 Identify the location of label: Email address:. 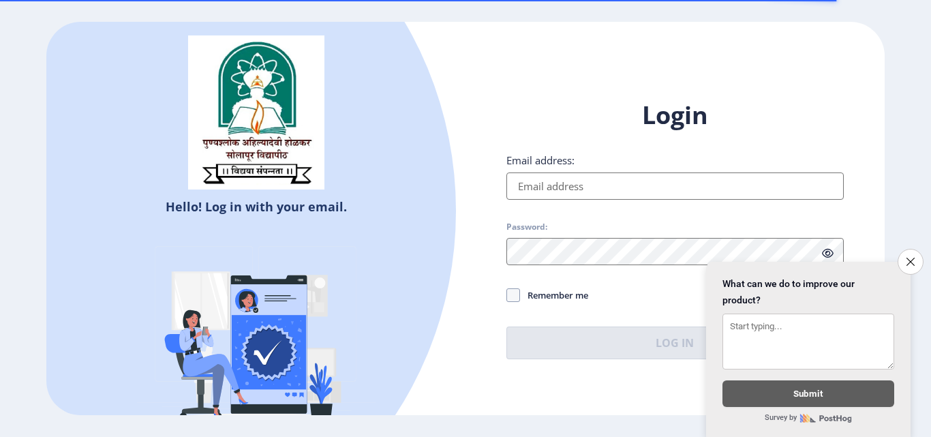
(541, 160).